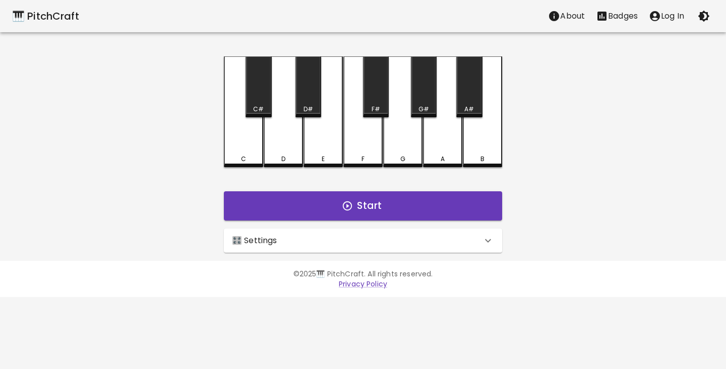 This screenshot has height=369, width=726. What do you see at coordinates (363, 159) in the screenshot?
I see `div: F` at bounding box center [363, 159].